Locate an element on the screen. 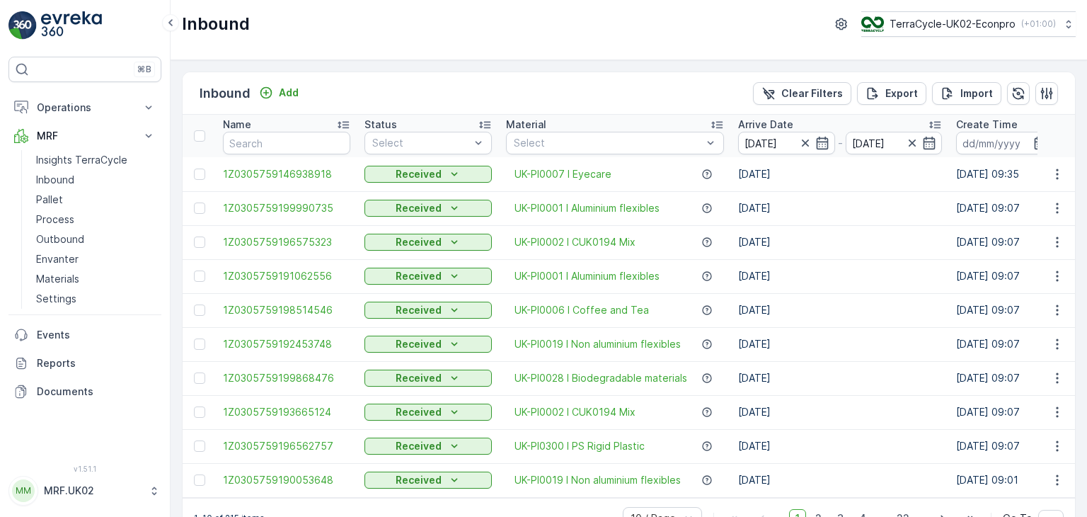  p: Events is located at coordinates (96, 335).